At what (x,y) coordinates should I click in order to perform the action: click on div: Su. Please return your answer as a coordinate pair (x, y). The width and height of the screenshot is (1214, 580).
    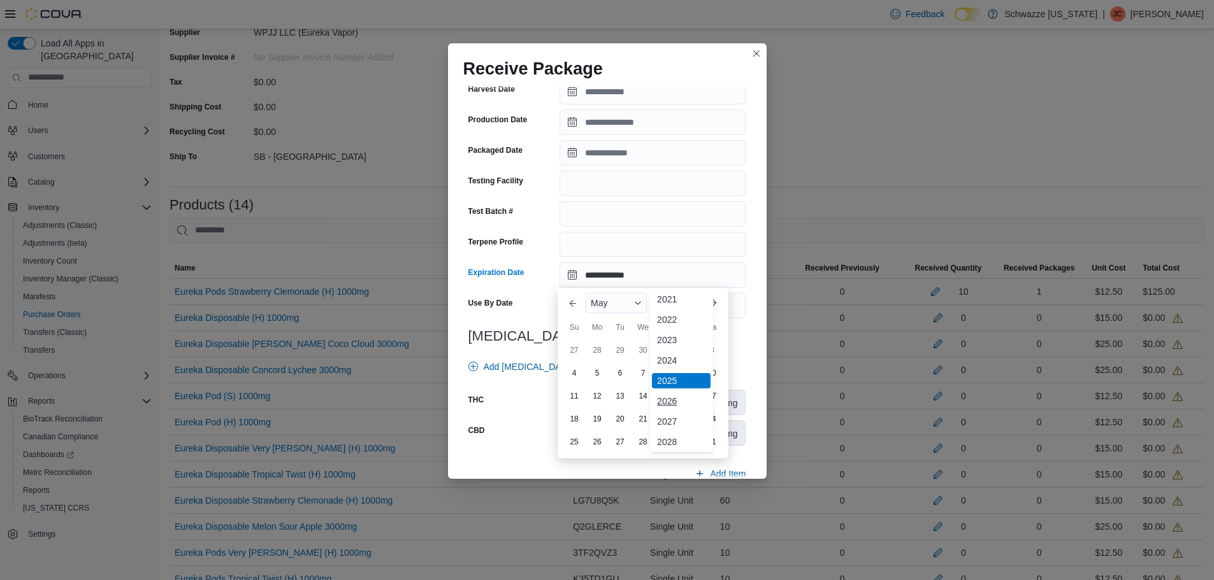
    Looking at the image, I should click on (574, 327).